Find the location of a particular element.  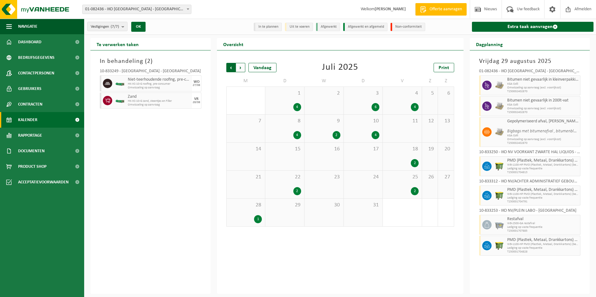

span: Navigatie is located at coordinates (28, 26).